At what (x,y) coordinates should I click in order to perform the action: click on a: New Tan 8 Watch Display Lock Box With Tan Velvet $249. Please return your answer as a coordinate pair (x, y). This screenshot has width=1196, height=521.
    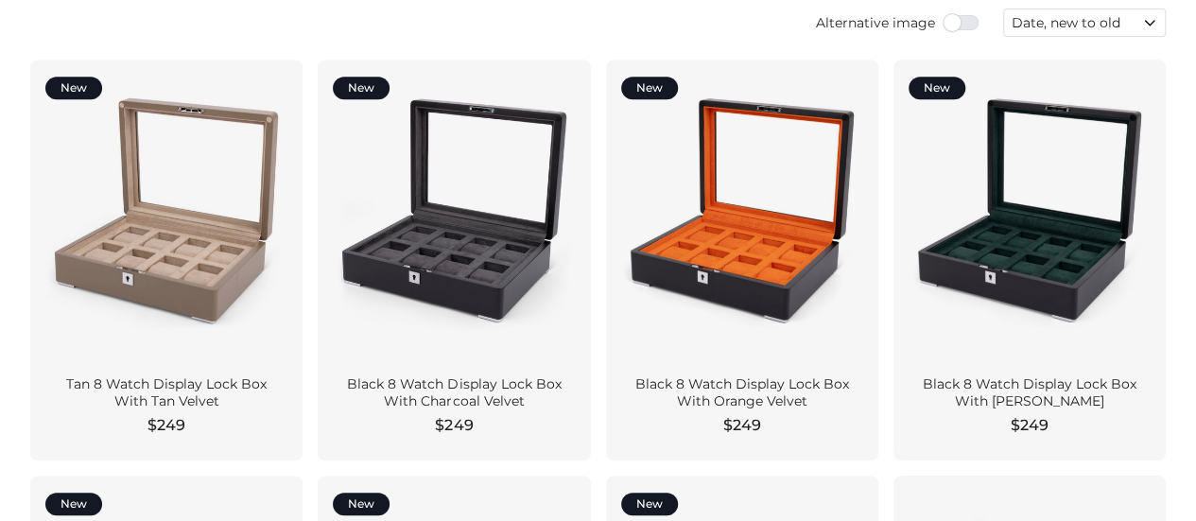
    Looking at the image, I should click on (166, 260).